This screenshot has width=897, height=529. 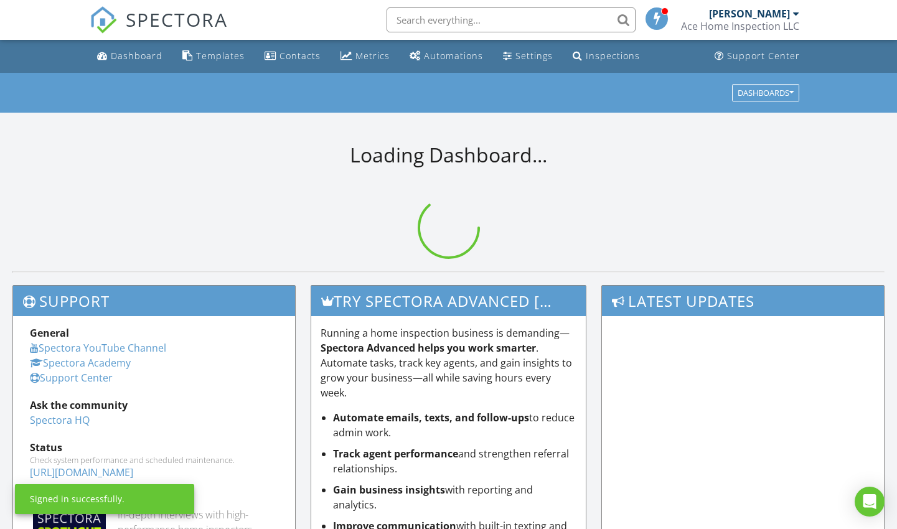 I want to click on div: Dashboard, so click(x=136, y=55).